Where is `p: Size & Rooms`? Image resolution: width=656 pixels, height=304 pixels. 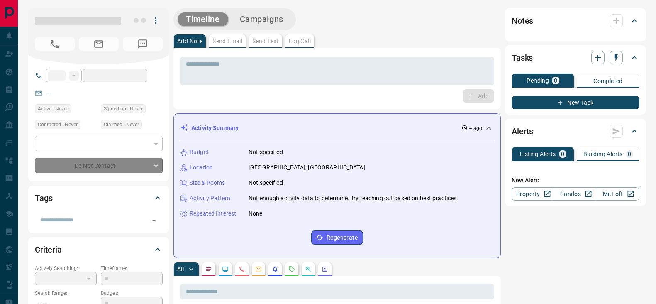
p: Size & Rooms is located at coordinates (207, 182).